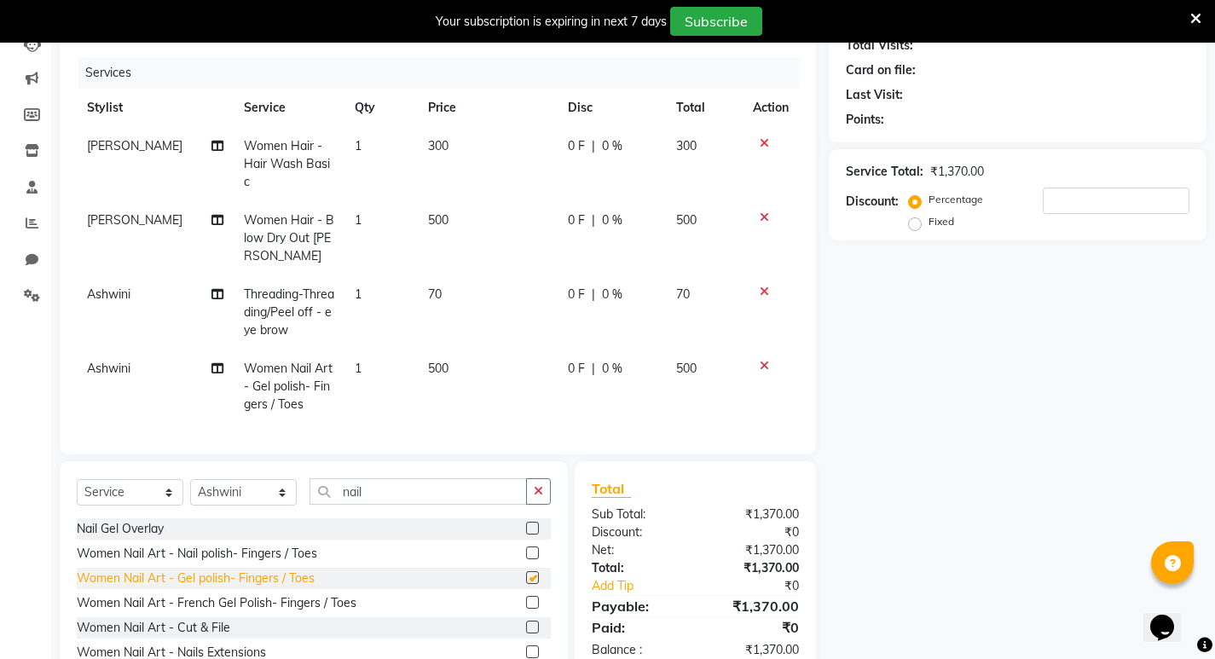 The width and height of the screenshot is (1215, 659). Describe the element at coordinates (611, 489) in the screenshot. I see `span: Total` at that location.